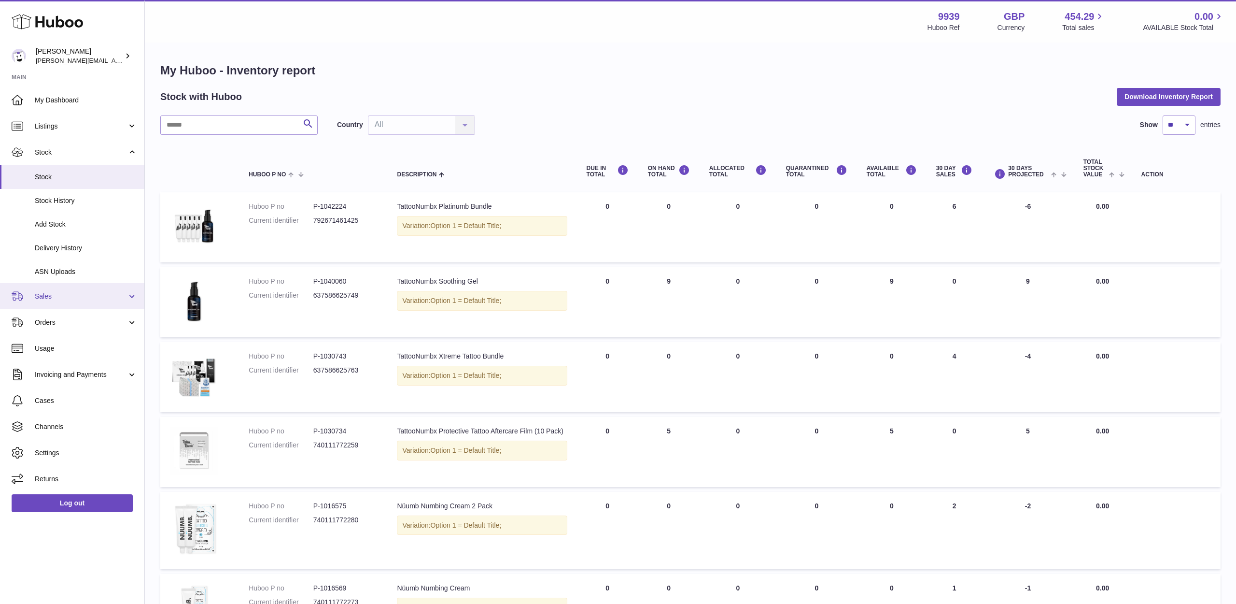 The height and width of the screenshot is (604, 1236). I want to click on span: Total sales, so click(1084, 28).